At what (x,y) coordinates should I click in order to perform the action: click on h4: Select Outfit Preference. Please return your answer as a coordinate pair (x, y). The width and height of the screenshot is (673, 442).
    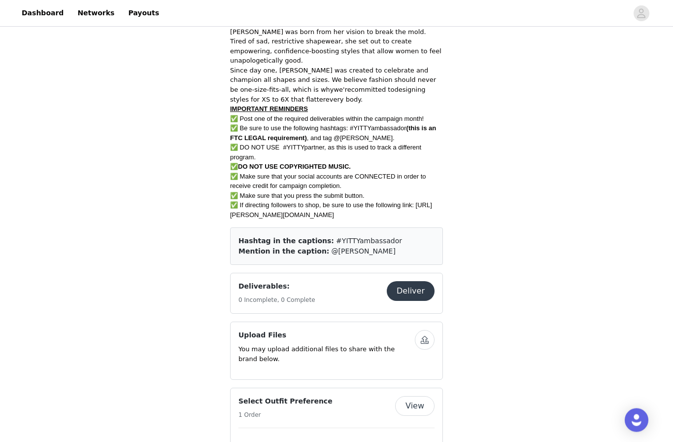
    Looking at the image, I should click on (285, 401).